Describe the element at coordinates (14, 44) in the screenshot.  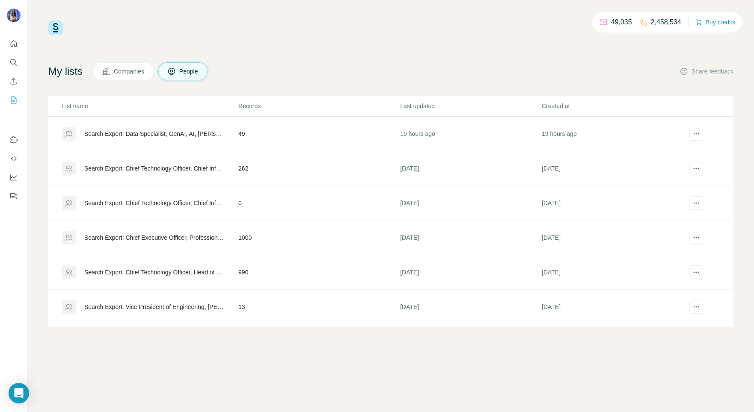
I see `button: Quick start` at that location.